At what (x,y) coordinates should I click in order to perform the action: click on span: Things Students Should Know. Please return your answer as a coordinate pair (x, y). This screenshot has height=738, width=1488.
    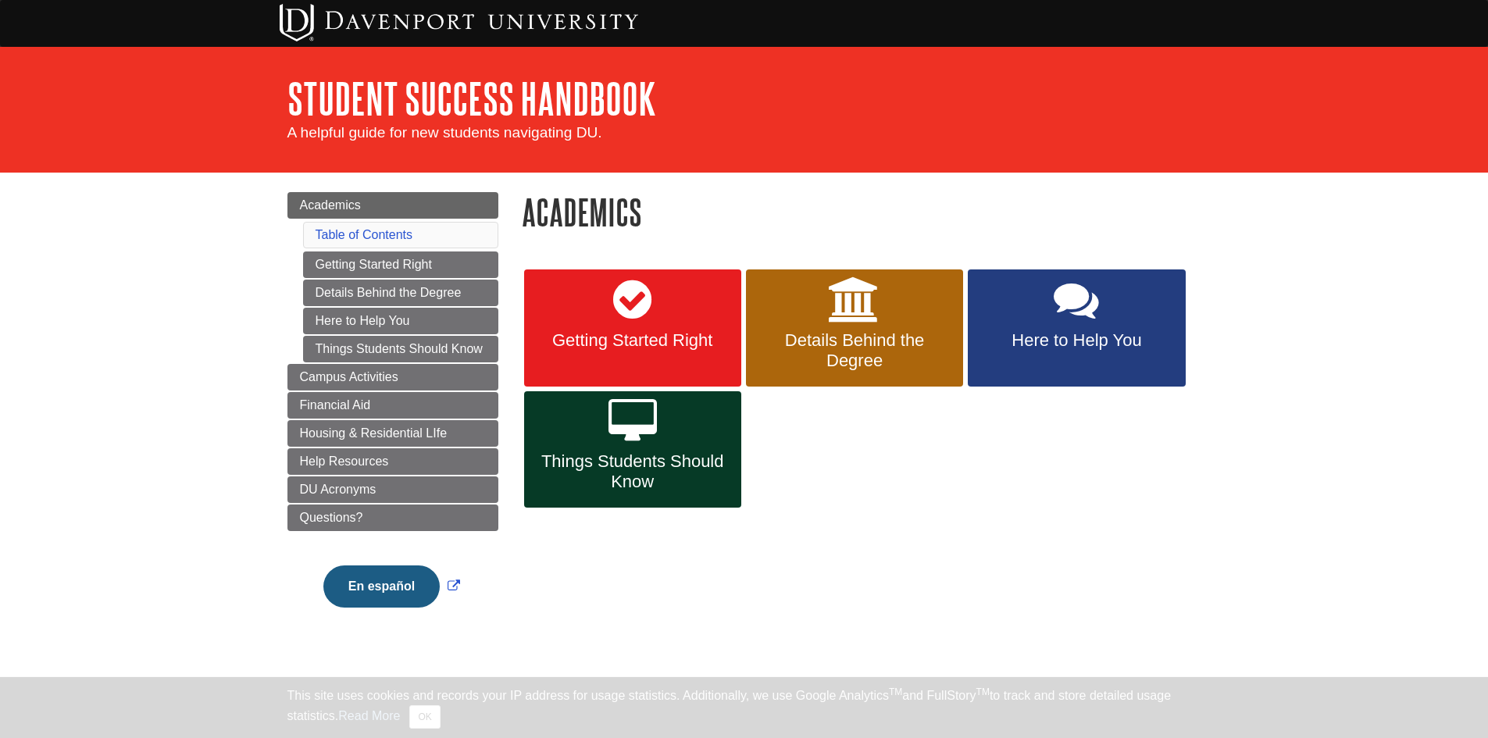
    Looking at the image, I should click on (633, 472).